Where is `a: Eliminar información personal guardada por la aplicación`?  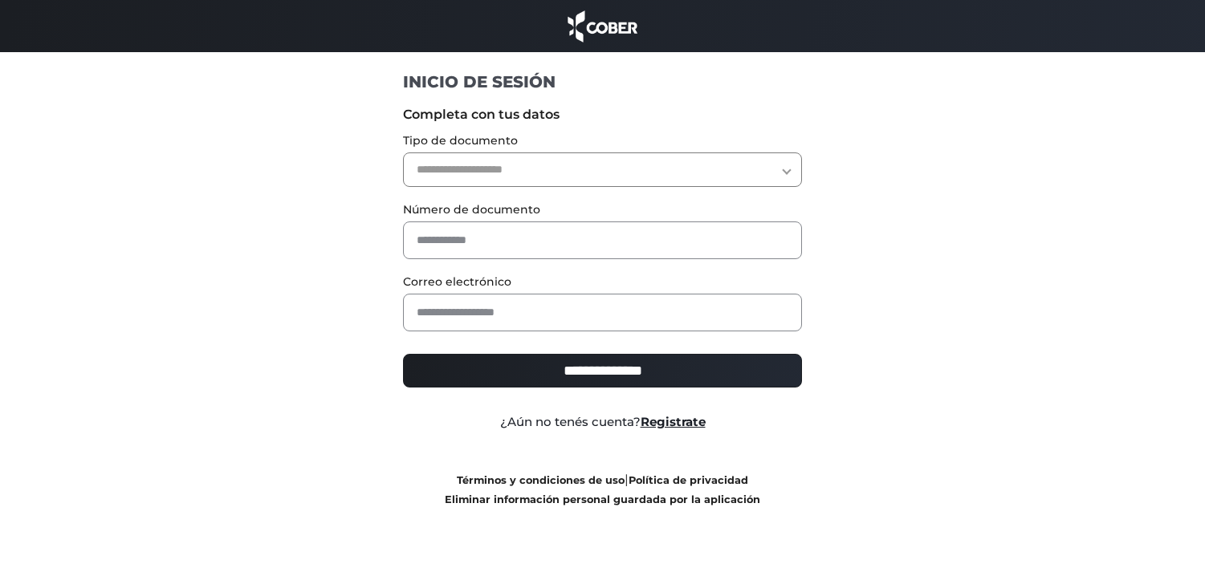
a: Eliminar información personal guardada por la aplicación is located at coordinates (602, 499).